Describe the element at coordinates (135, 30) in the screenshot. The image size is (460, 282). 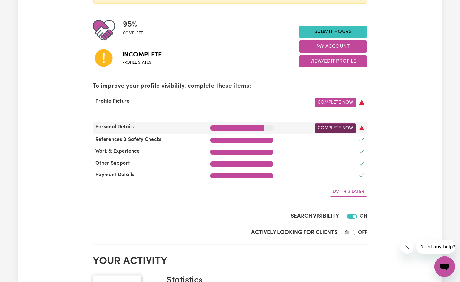
I see `div: Profile completeness: 95%` at that location.